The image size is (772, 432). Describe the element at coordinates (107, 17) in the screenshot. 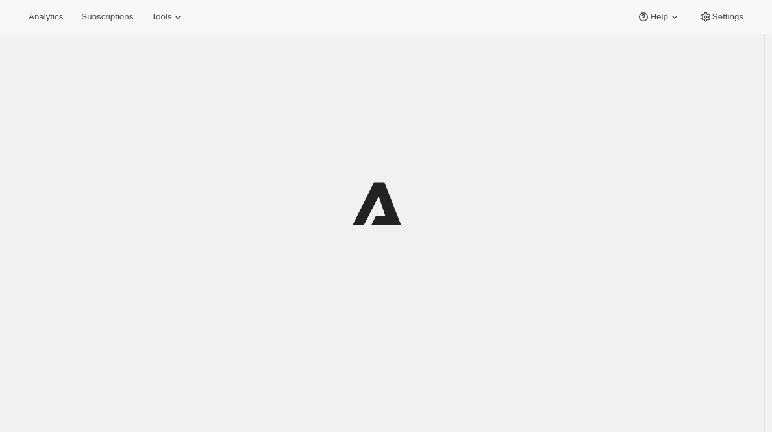

I see `span: Subscriptions` at that location.